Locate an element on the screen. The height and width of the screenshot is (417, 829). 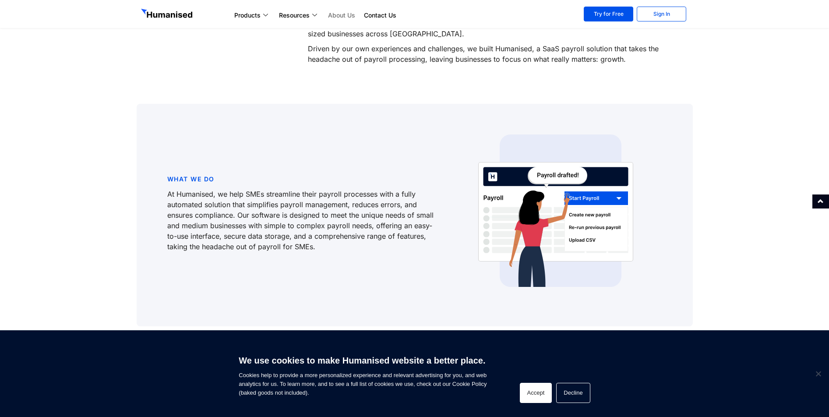
a: Contact Us is located at coordinates (380, 15).